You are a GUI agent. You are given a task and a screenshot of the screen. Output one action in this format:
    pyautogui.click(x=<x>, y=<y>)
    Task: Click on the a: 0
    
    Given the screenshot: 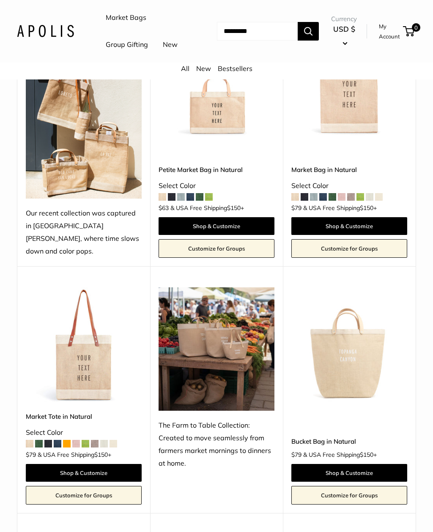 What is the action you would take?
    pyautogui.click(x=409, y=31)
    